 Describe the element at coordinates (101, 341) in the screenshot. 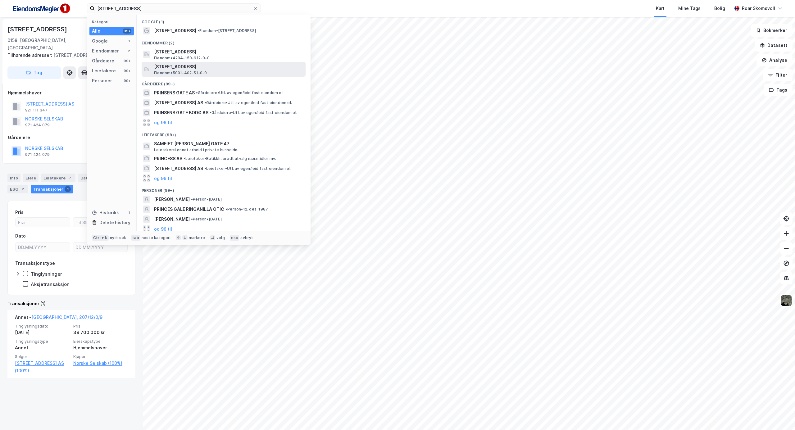

I see `span: Eierskapstype` at that location.